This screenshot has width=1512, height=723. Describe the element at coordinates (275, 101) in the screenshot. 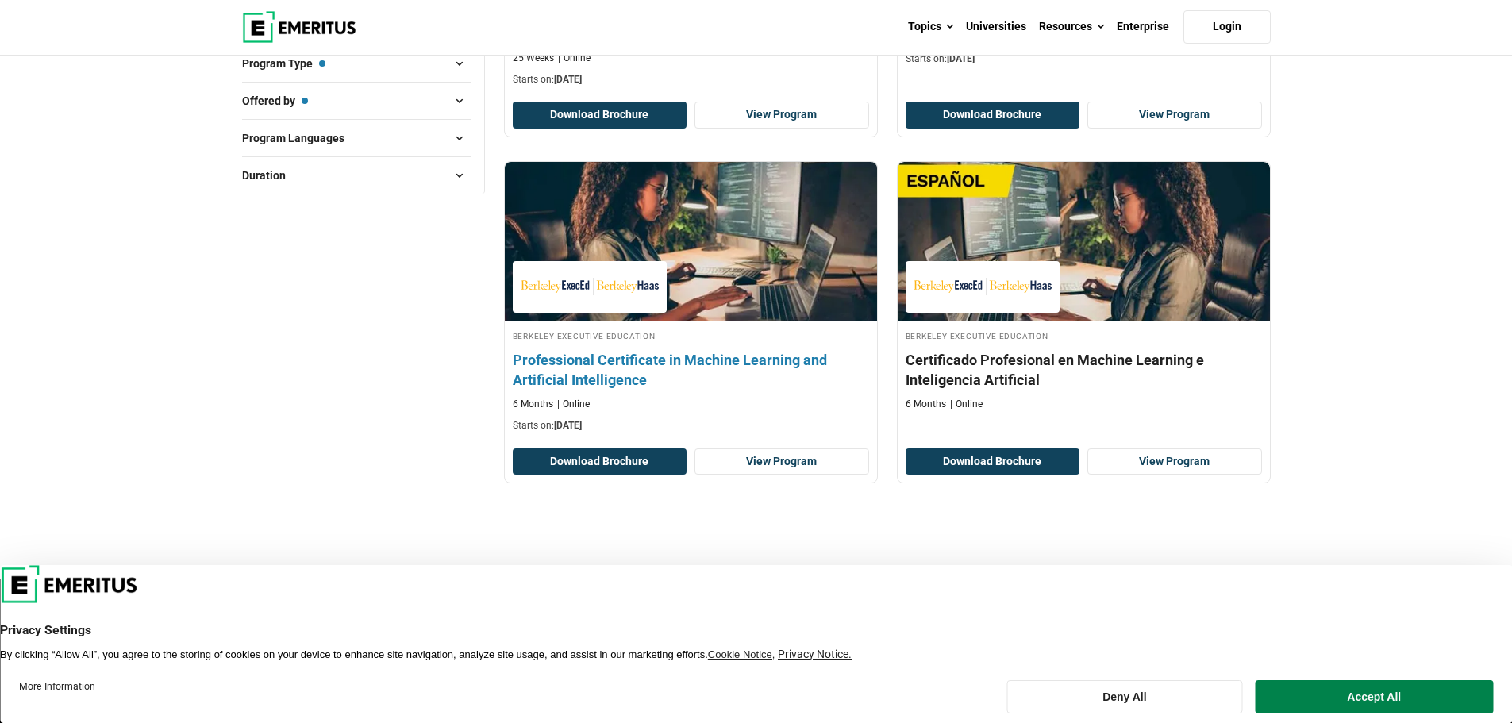

I see `span: Offered by` at that location.